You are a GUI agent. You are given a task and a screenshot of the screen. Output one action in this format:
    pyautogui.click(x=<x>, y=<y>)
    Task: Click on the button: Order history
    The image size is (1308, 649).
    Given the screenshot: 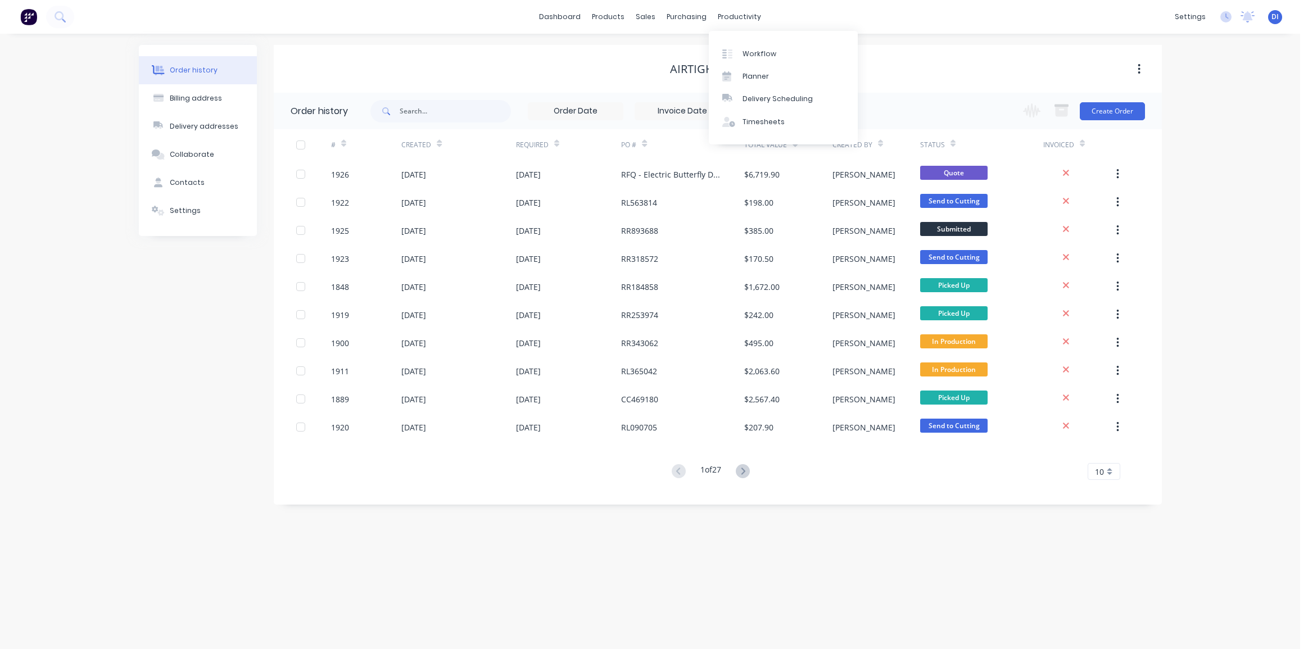 What is the action you would take?
    pyautogui.click(x=198, y=70)
    